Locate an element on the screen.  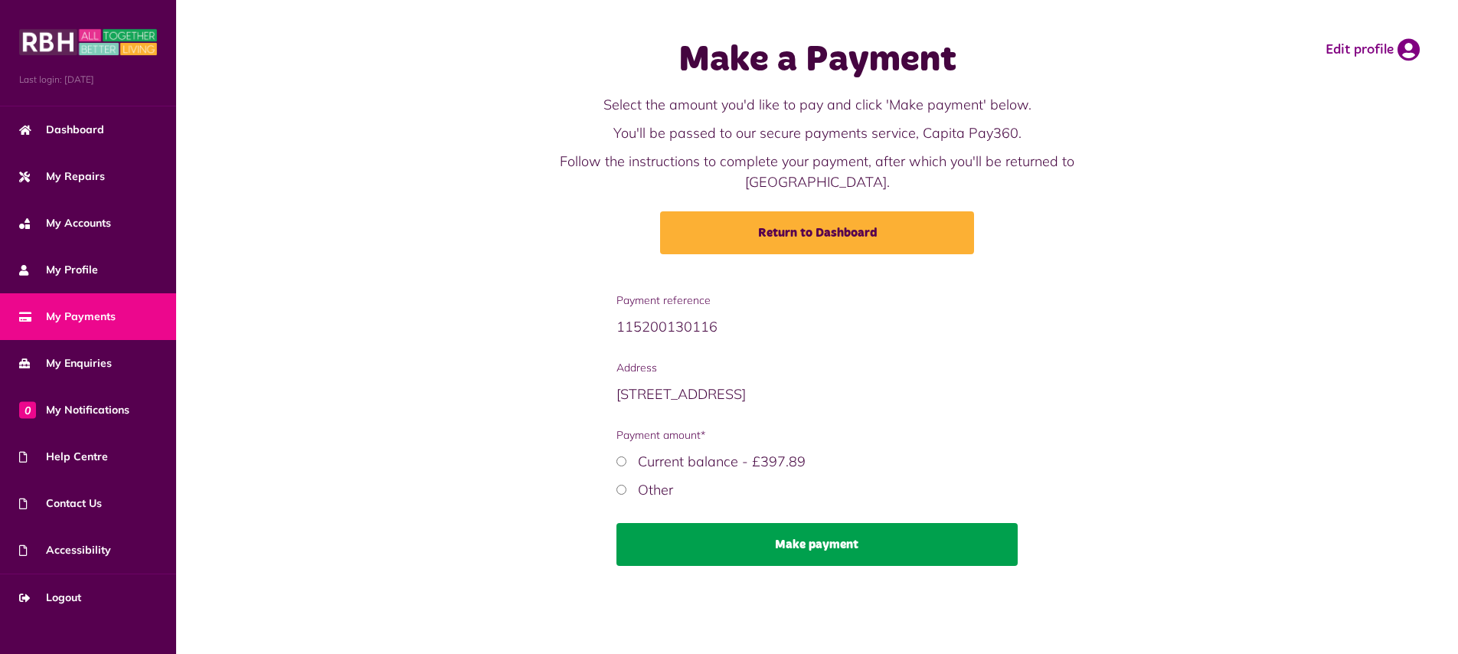
span: Dashboard is located at coordinates (61, 129).